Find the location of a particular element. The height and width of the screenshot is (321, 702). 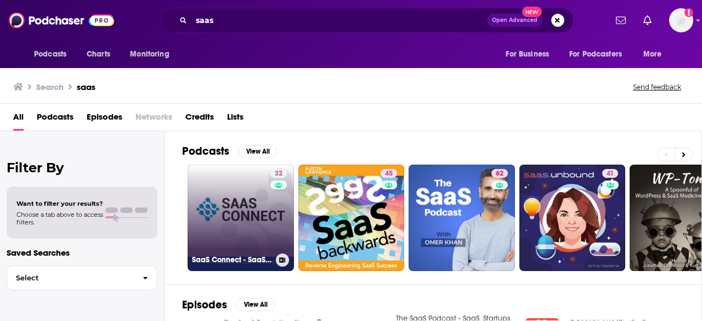

a: All is located at coordinates (18, 119).